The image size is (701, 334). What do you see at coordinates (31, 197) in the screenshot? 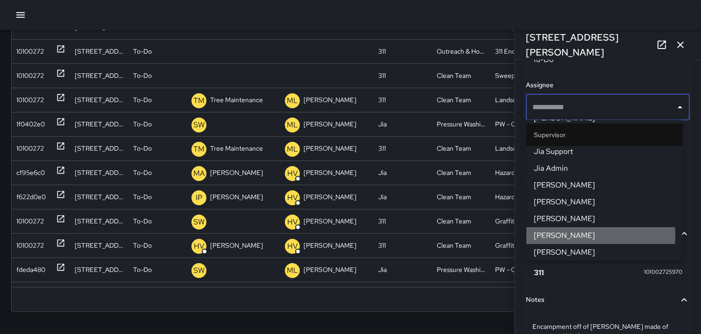
I see `div: f622d0e0` at bounding box center [31, 197].